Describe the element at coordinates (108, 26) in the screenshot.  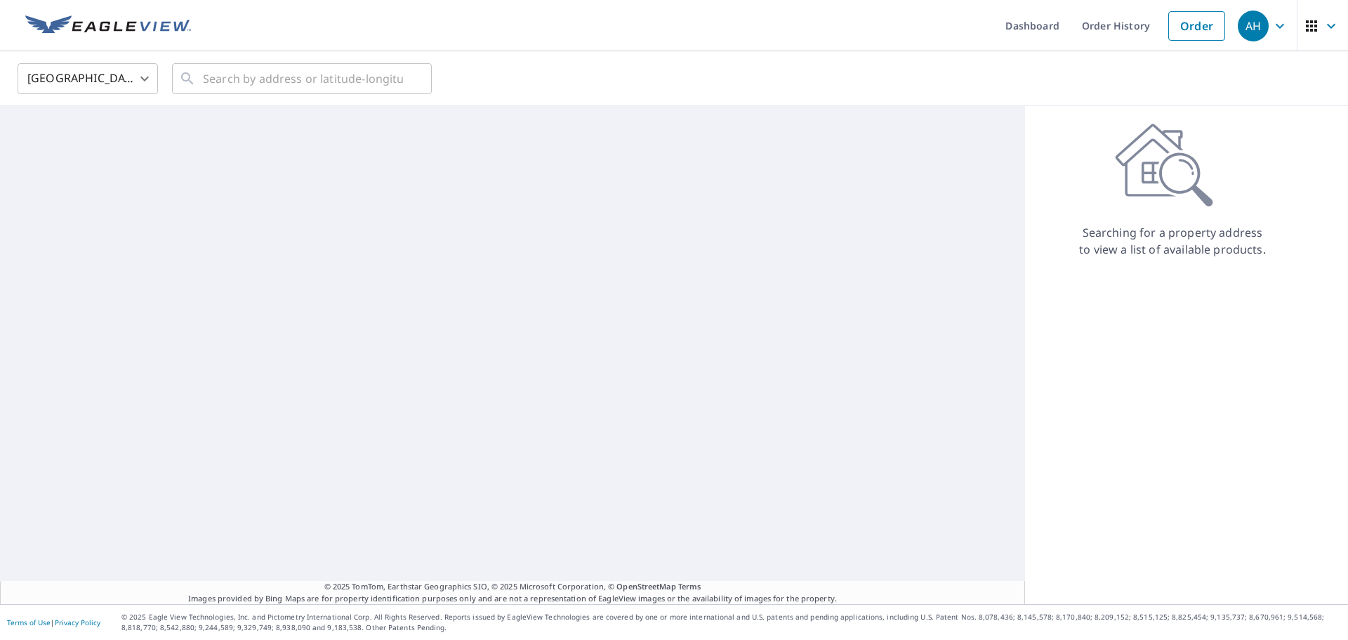
I see `img: EV Logo` at that location.